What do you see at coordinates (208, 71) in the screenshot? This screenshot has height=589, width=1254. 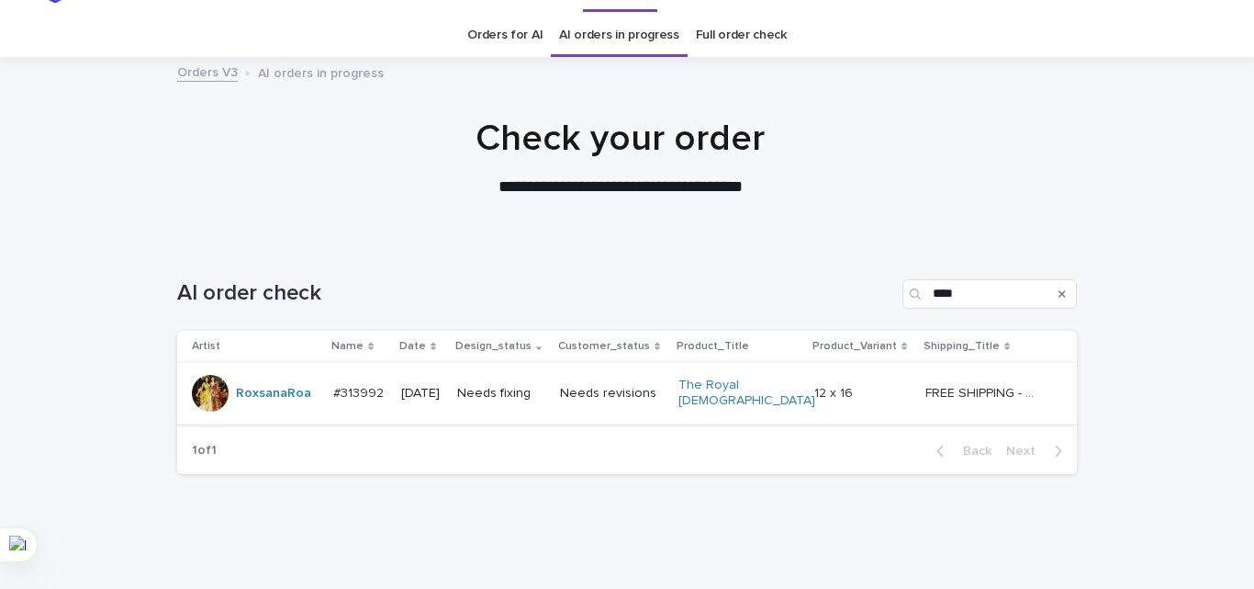 I see `a: Orders V3` at bounding box center [208, 71].